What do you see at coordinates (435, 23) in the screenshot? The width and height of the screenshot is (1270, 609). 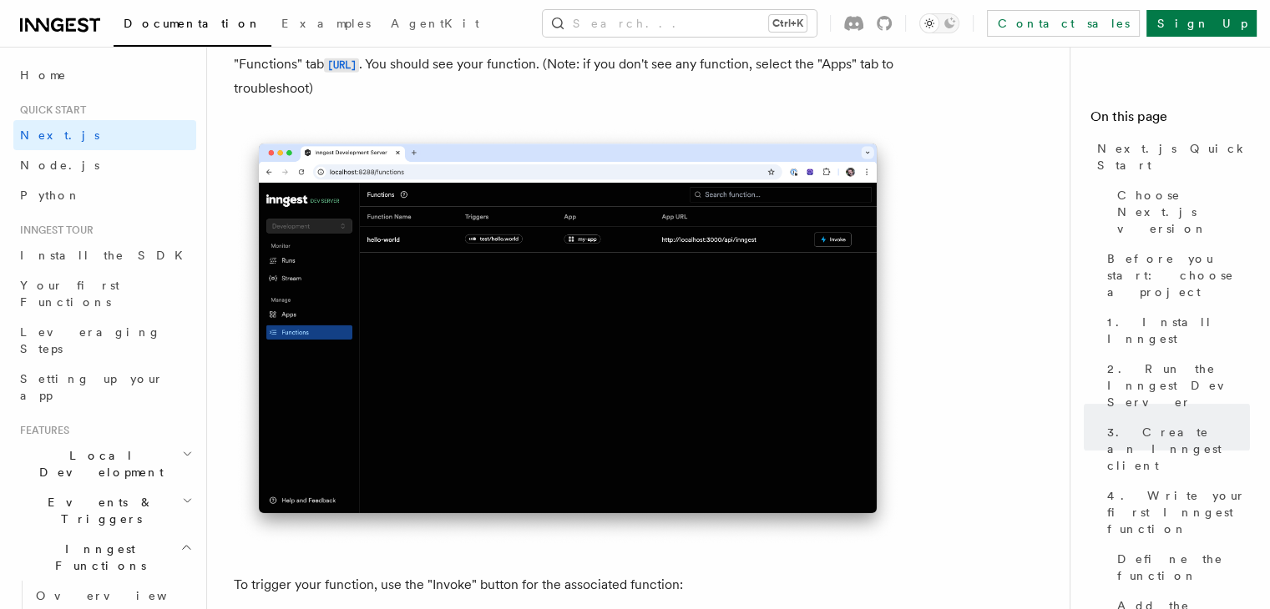 I see `span: AgentKit` at bounding box center [435, 23].